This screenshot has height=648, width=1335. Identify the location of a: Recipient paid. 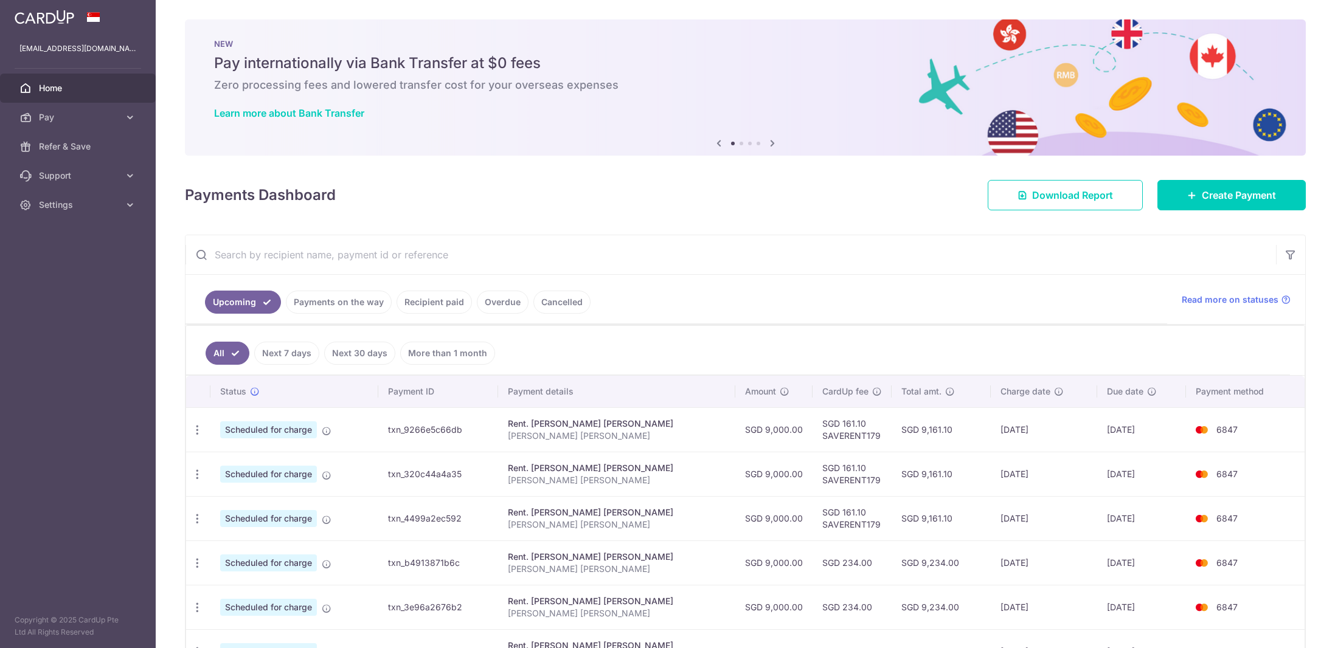
(434, 302).